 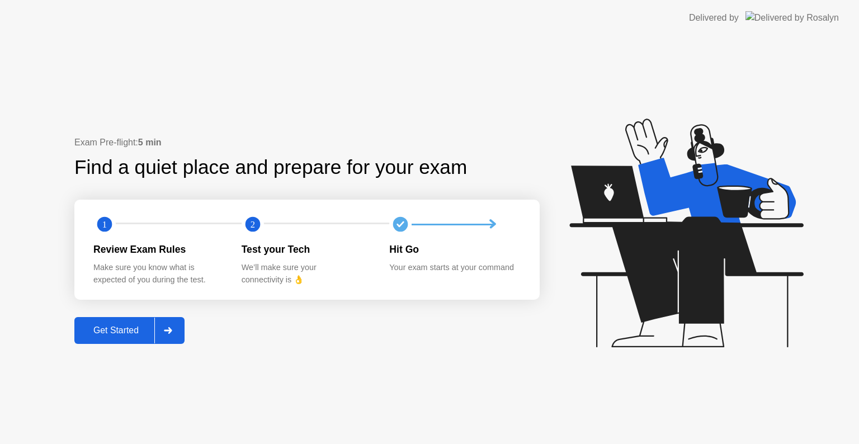 What do you see at coordinates (150, 142) in the screenshot?
I see `b: 5 min` at bounding box center [150, 142].